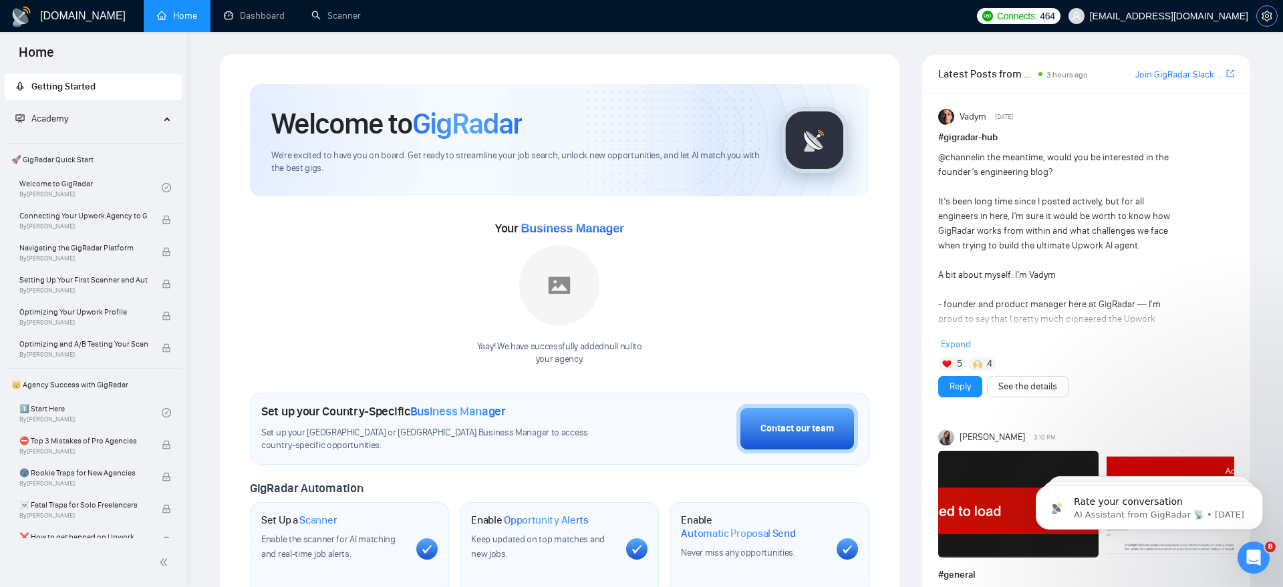 This screenshot has height=587, width=1283. Describe the element at coordinates (20, 86) in the screenshot. I see `span: rocket` at that location.